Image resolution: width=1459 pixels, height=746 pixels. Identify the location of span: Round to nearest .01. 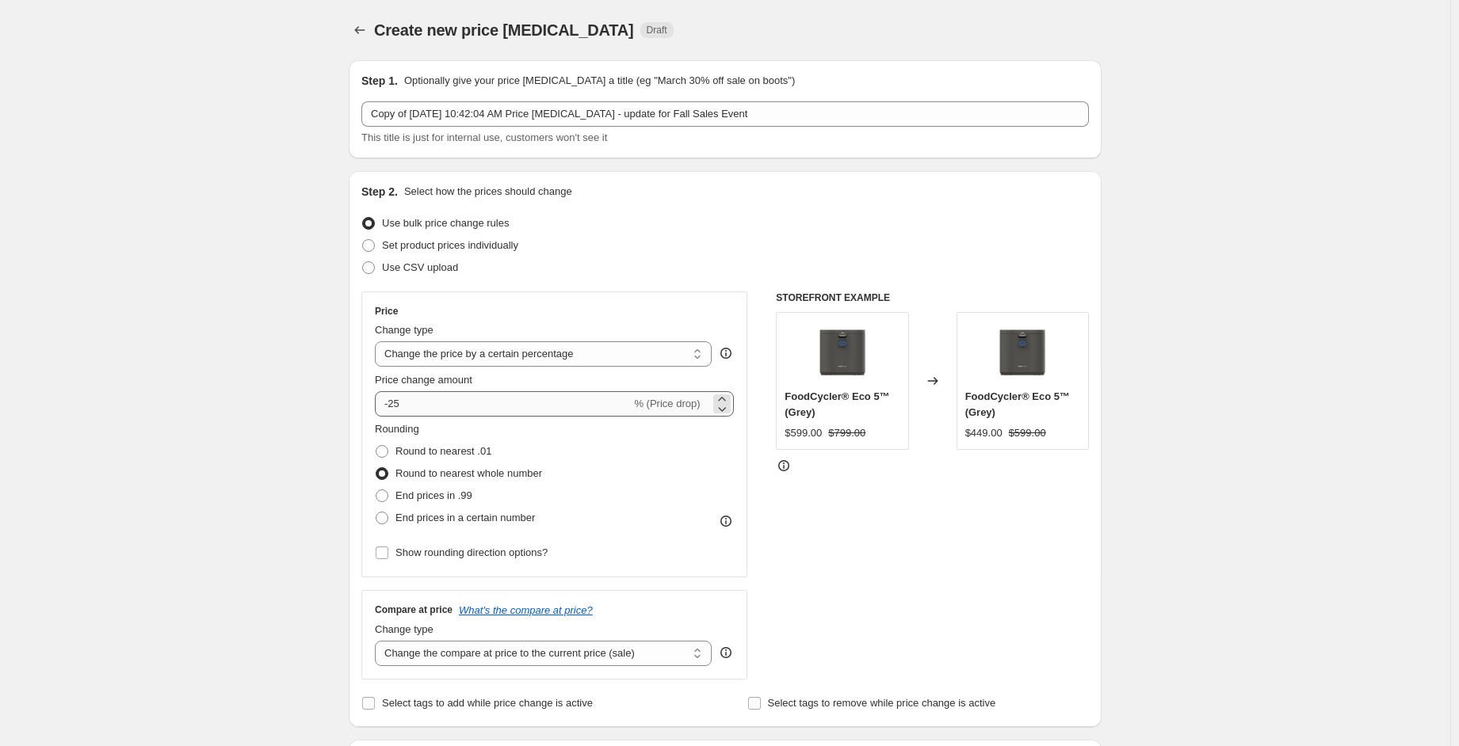
(443, 451).